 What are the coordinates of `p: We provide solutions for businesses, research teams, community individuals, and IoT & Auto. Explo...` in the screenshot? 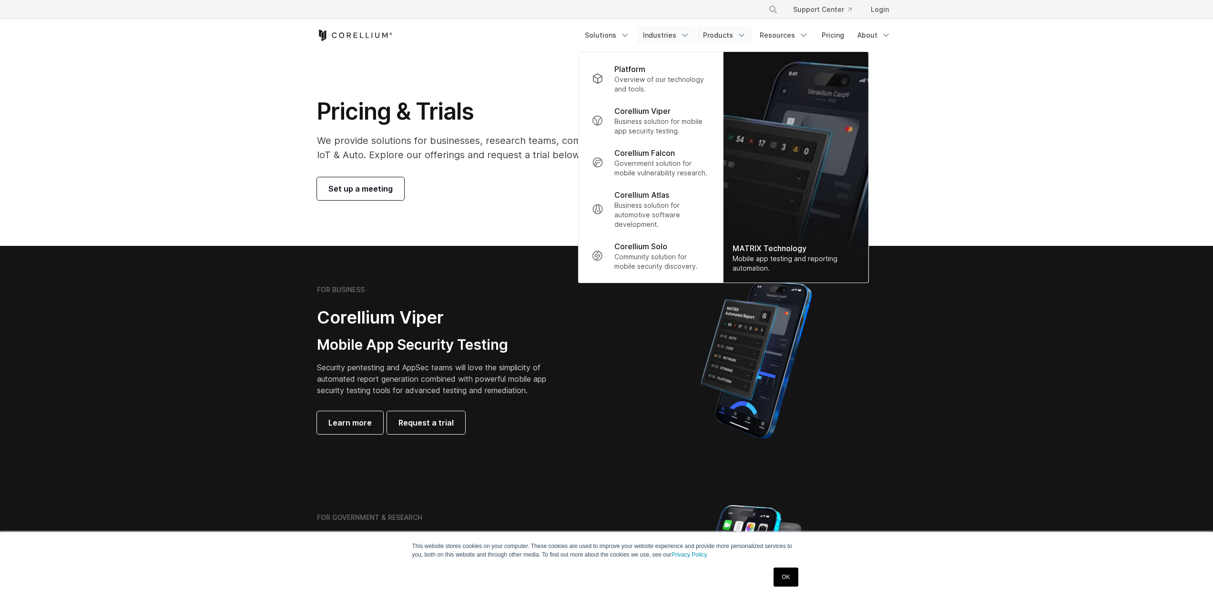 It's located at (507, 148).